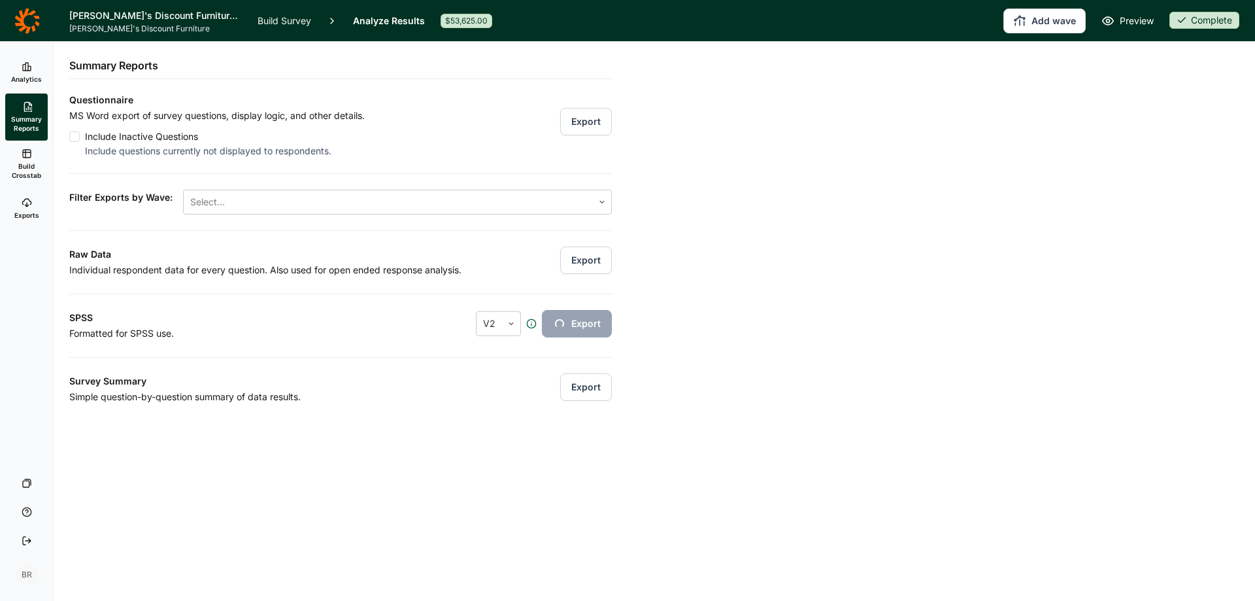 The image size is (1255, 601). What do you see at coordinates (114, 65) in the screenshot?
I see `h2: Summary Reports` at bounding box center [114, 65].